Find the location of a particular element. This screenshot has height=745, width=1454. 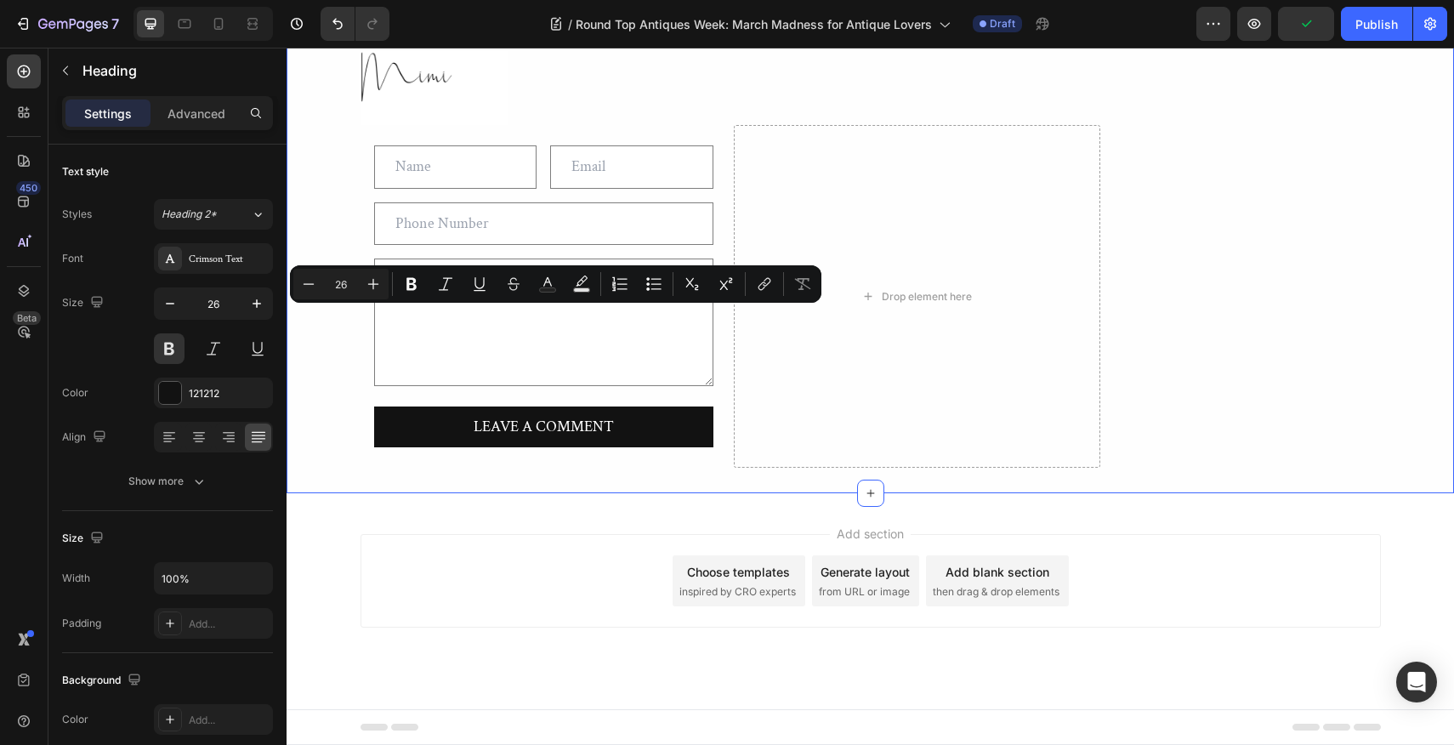

span: Add section is located at coordinates (583, 485).